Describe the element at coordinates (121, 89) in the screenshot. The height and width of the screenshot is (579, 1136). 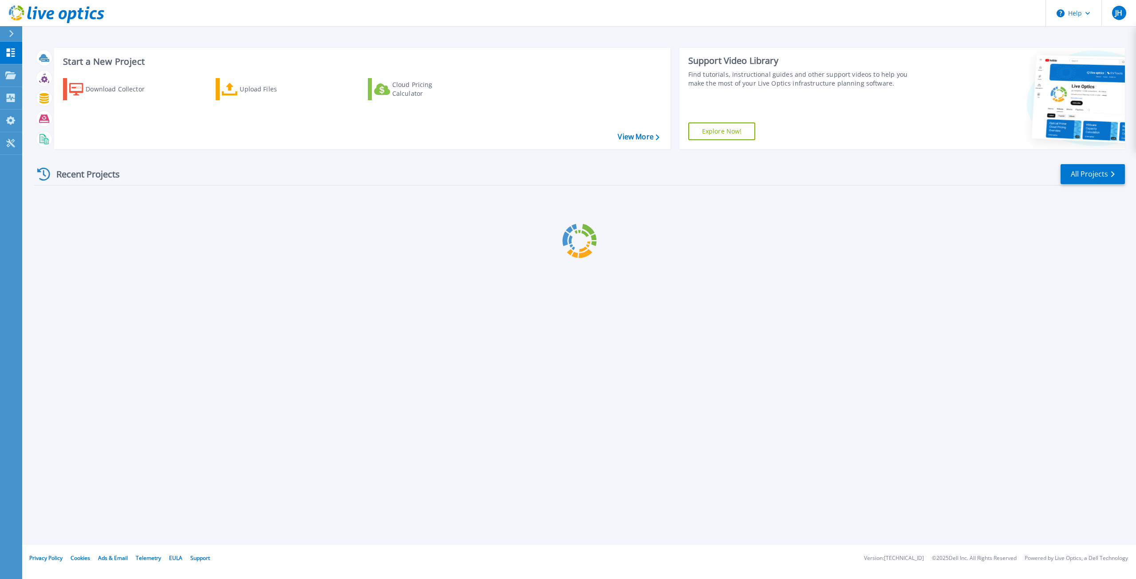
I see `div: Download Collector` at that location.